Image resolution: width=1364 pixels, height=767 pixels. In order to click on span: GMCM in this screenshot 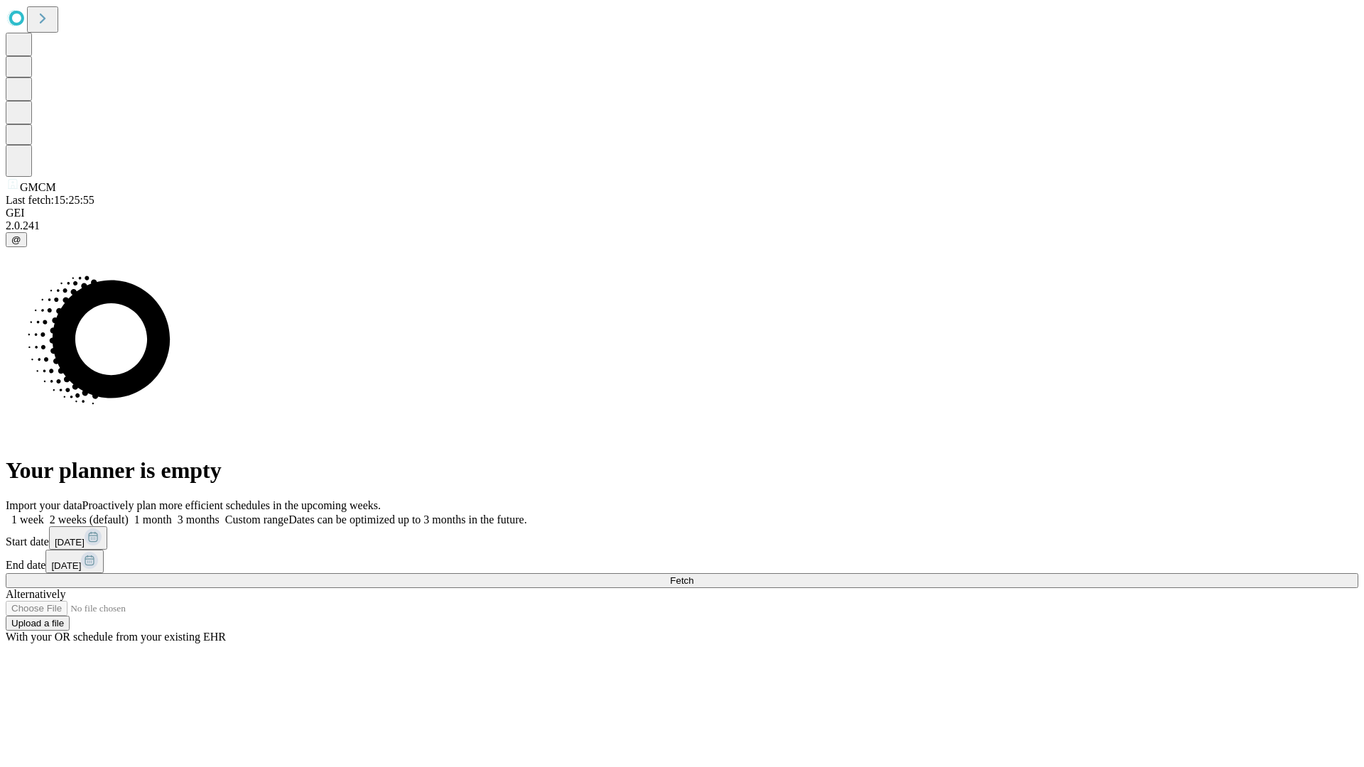, I will do `click(38, 187)`.